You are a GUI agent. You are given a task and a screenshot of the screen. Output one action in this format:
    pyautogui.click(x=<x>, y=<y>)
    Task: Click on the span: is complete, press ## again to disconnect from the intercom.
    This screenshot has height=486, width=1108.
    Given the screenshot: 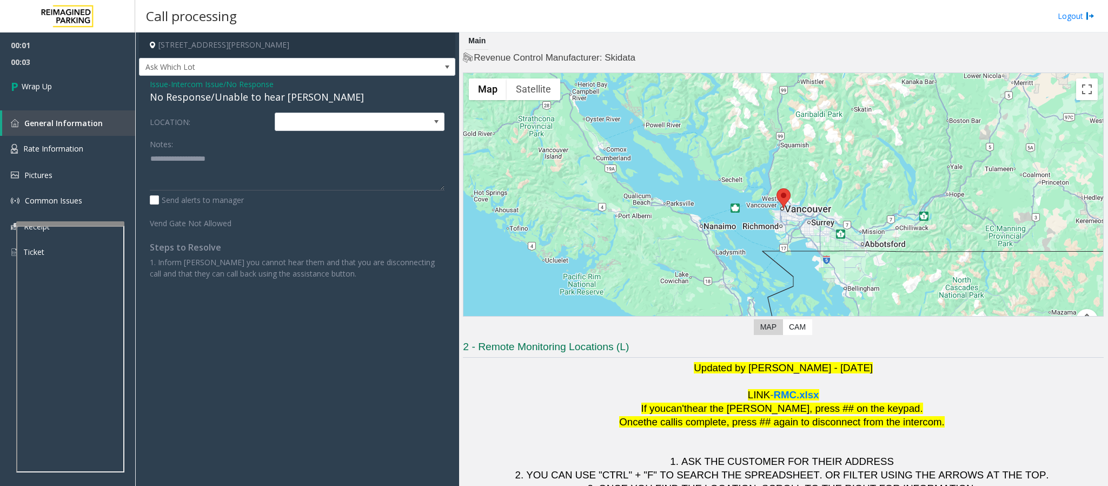 What is the action you would take?
    pyautogui.click(x=810, y=421)
    